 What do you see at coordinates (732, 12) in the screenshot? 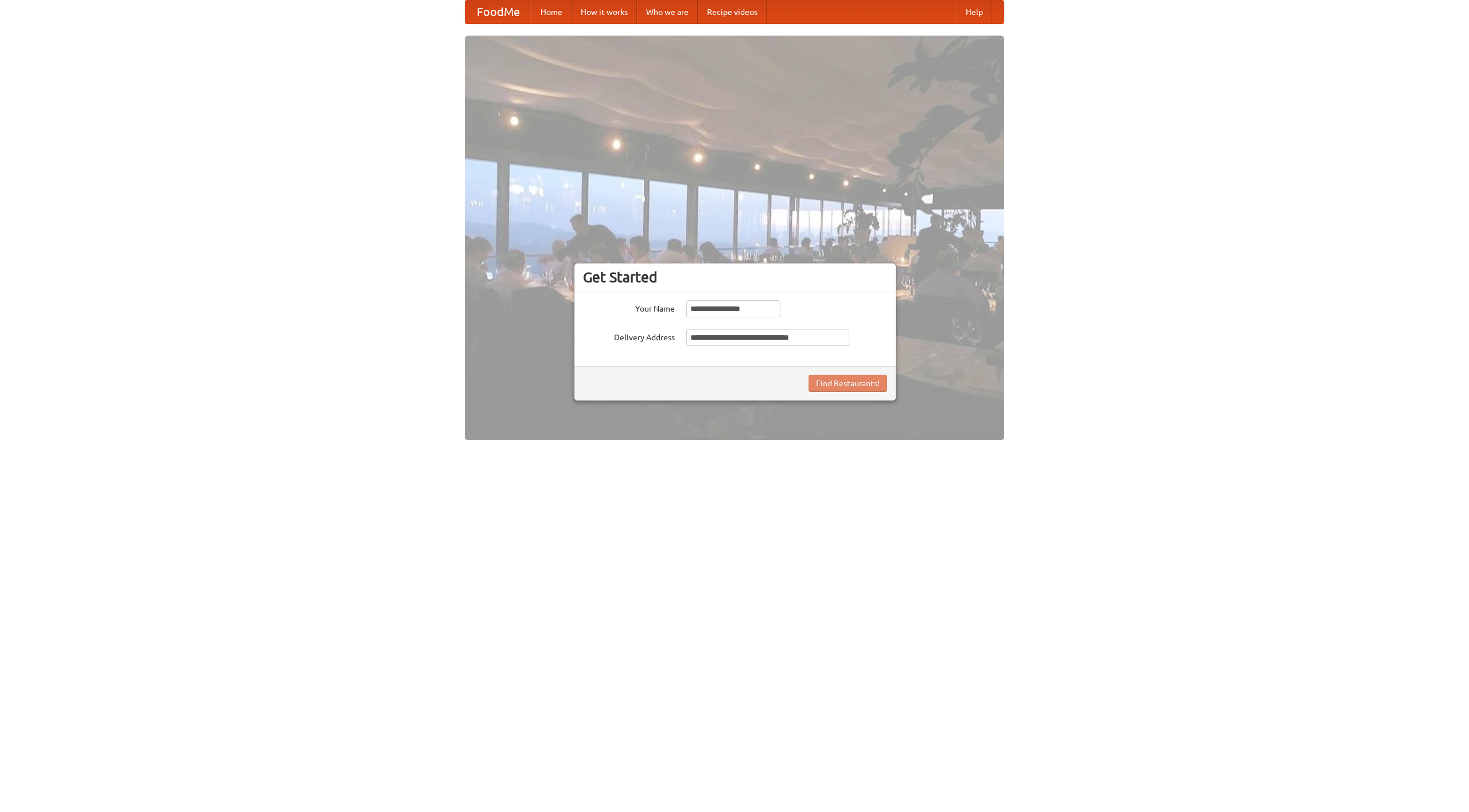
I see `a: Recipe videos` at bounding box center [732, 12].